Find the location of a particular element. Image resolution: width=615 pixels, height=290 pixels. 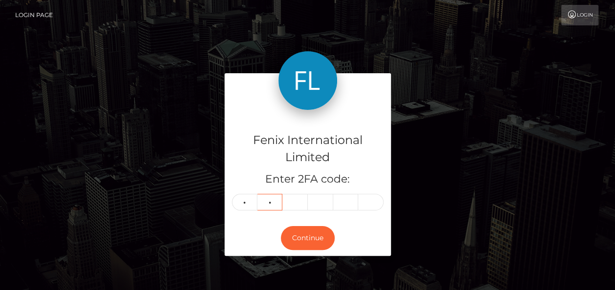

button: Continue is located at coordinates (308, 238).